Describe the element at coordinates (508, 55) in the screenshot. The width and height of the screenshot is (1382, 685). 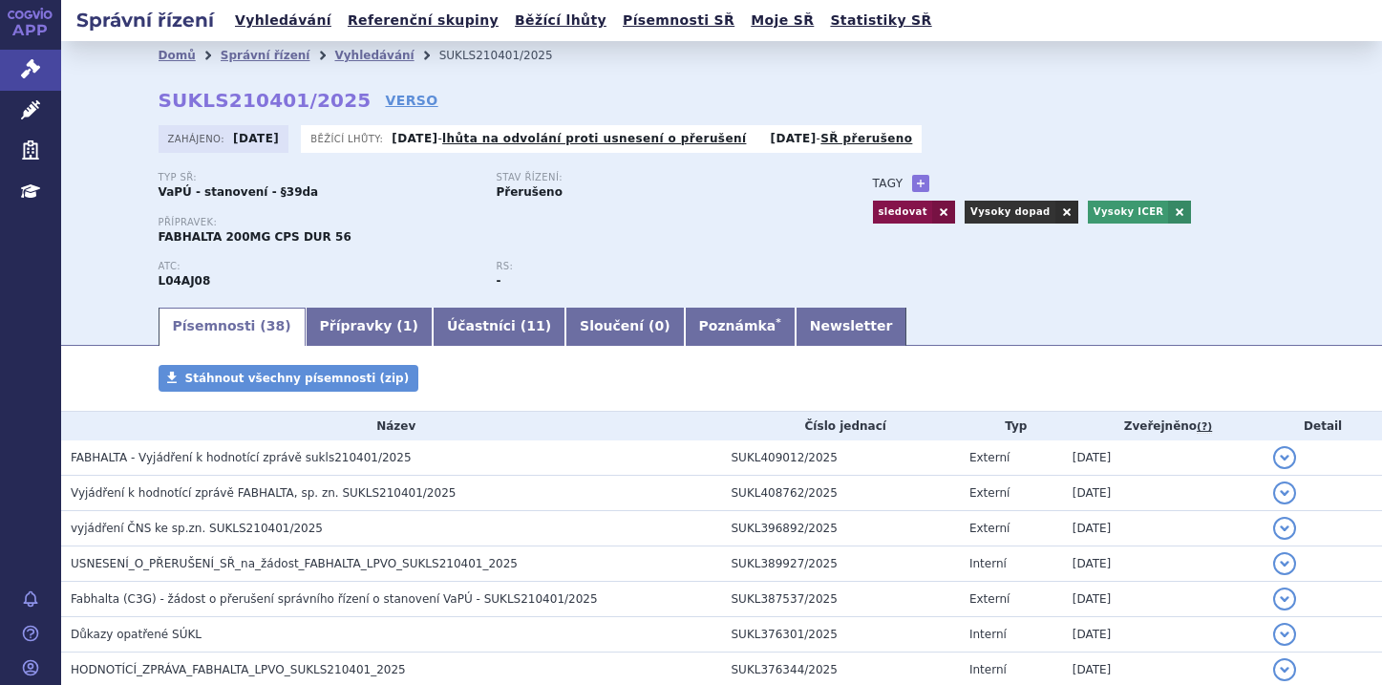
I see `li: SUKLS210401/2025` at that location.